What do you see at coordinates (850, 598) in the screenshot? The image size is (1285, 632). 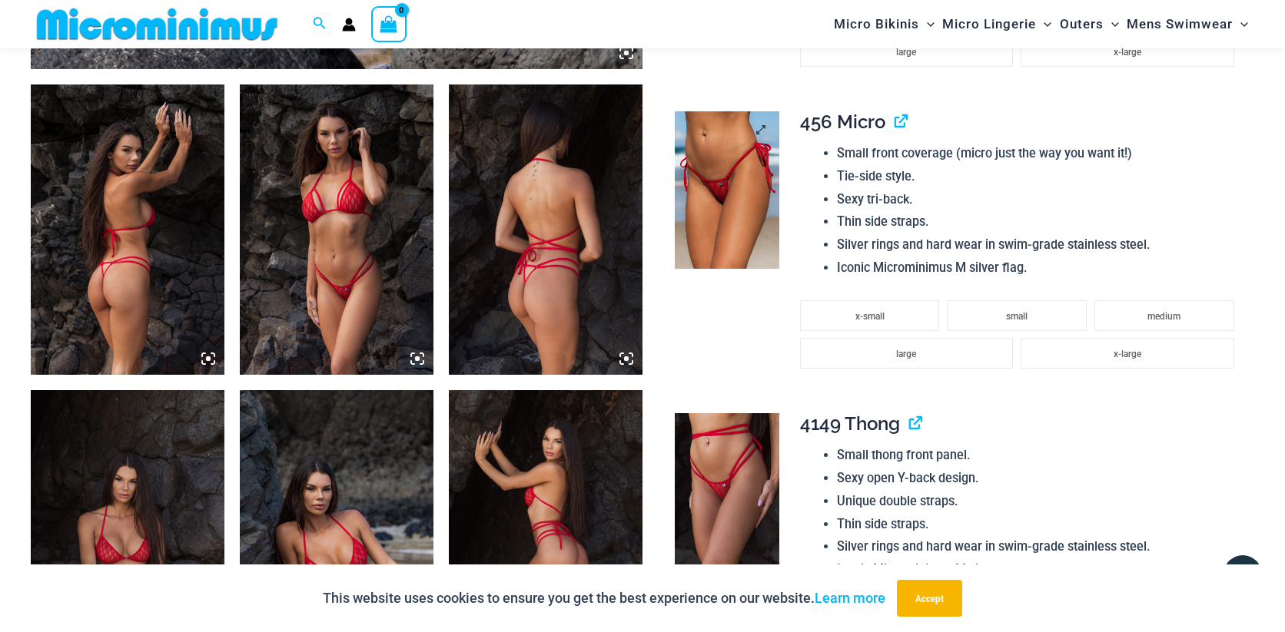 I see `a: Learn more` at bounding box center [850, 598].